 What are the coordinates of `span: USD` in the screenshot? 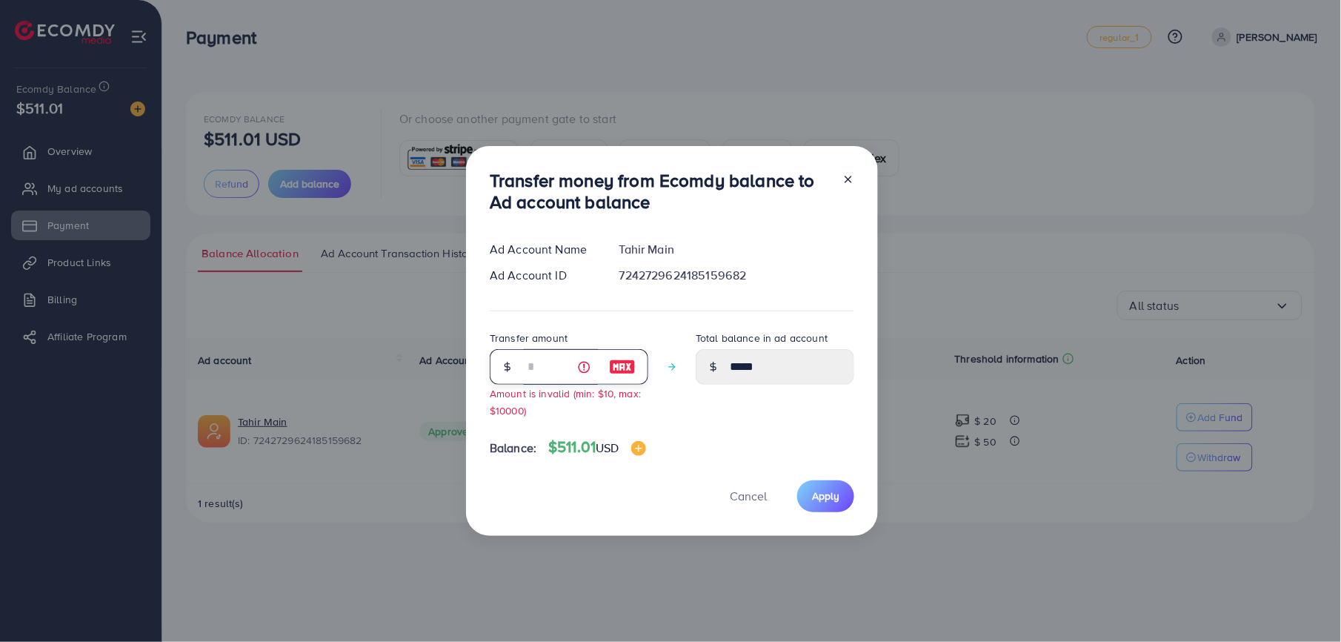 It's located at (607, 448).